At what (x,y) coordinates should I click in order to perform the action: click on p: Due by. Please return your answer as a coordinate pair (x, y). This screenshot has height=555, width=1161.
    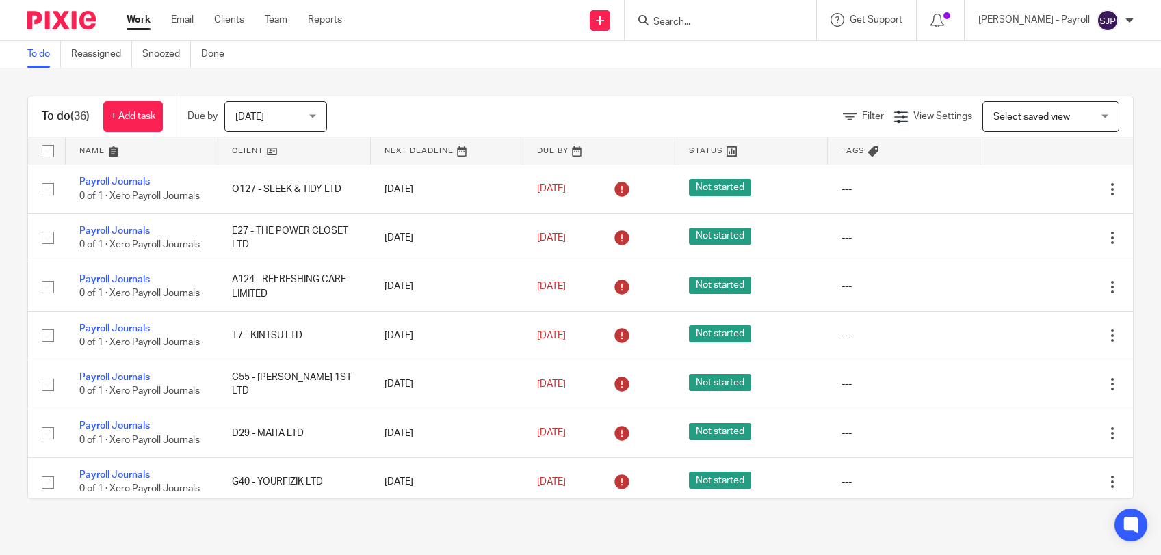
    Looking at the image, I should click on (202, 116).